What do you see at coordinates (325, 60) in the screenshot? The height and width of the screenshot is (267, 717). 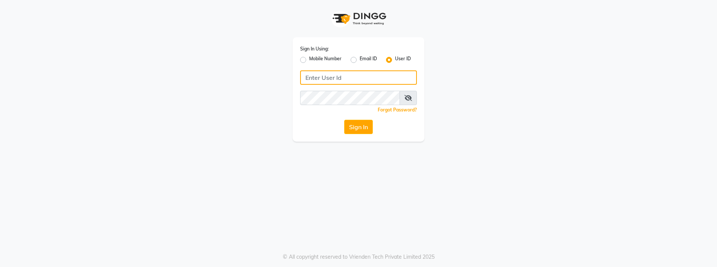 I see `label: Mobile Number` at bounding box center [325, 60].